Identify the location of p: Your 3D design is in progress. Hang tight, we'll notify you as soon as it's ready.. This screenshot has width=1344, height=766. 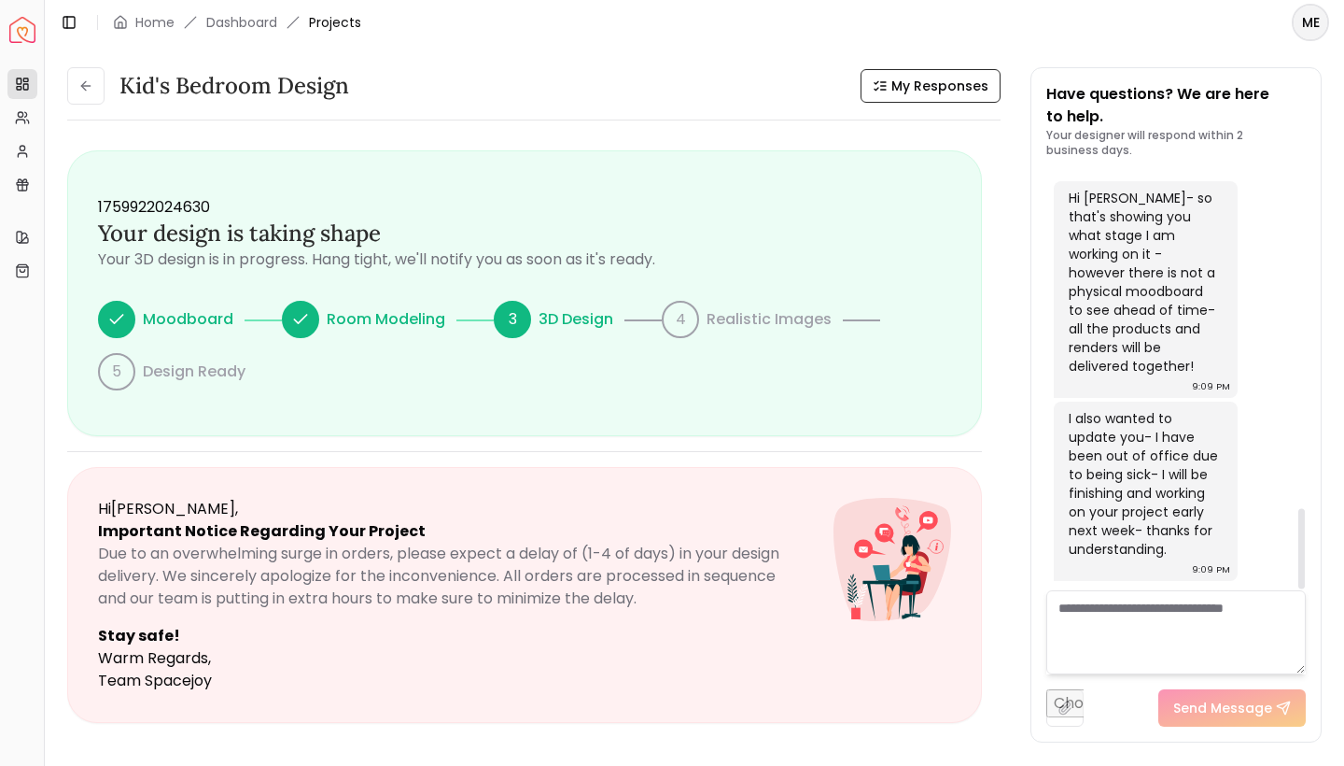
(525, 260).